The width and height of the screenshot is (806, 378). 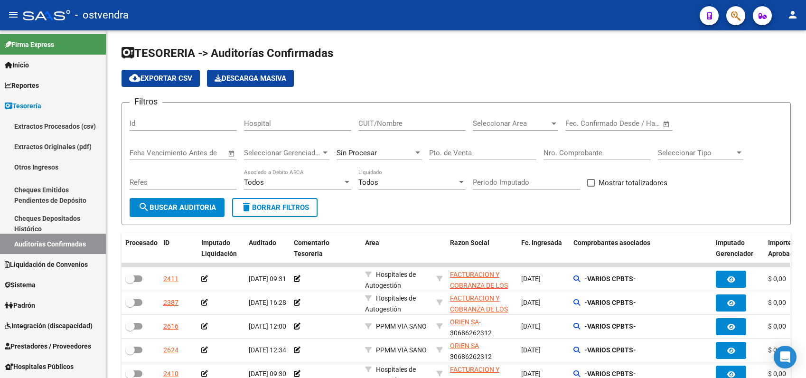 I want to click on span: Fc. Ingresada, so click(x=542, y=243).